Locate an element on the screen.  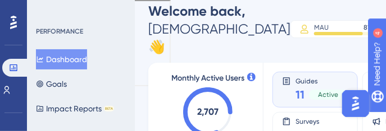
span: Active is located at coordinates (328, 95).